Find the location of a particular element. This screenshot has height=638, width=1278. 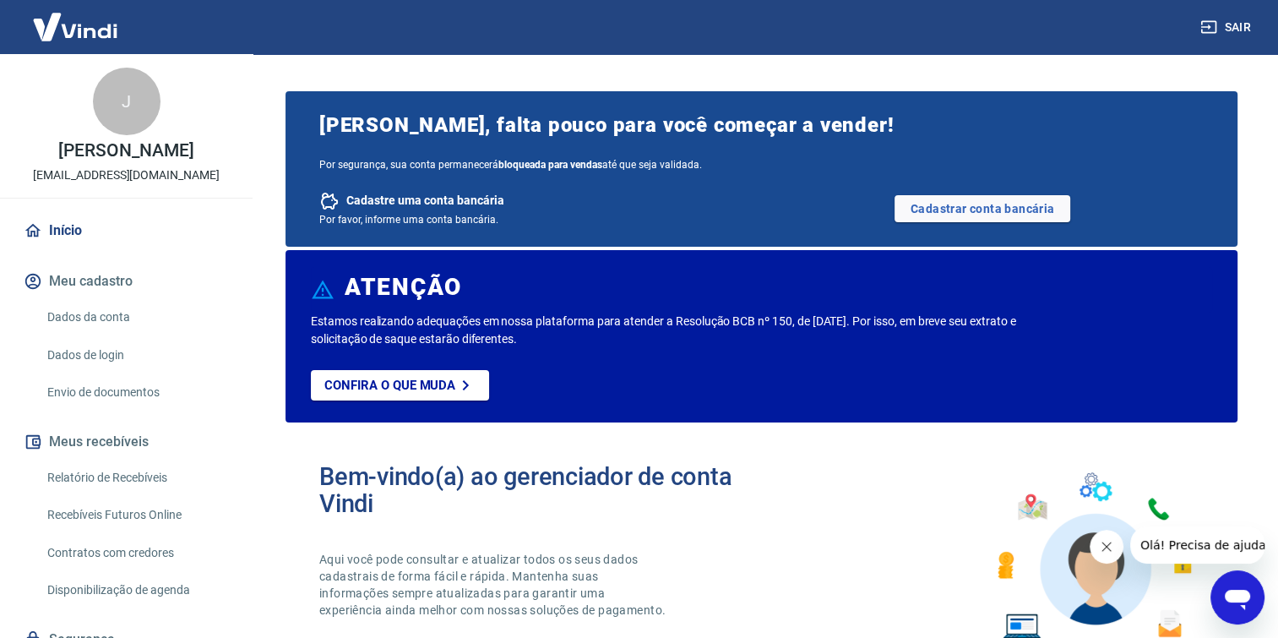

span: Por favor, informe uma conta bancária. is located at coordinates (409, 220).